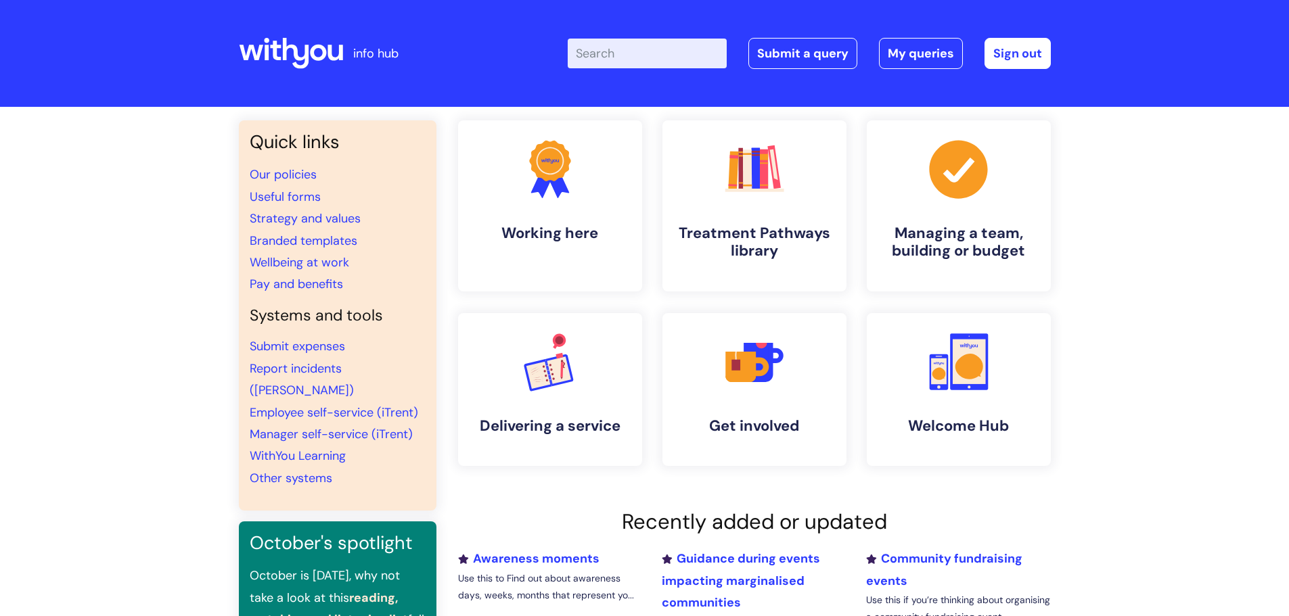 This screenshot has width=1289, height=616. What do you see at coordinates (647, 53) in the screenshot?
I see `input: Search` at bounding box center [647, 53].